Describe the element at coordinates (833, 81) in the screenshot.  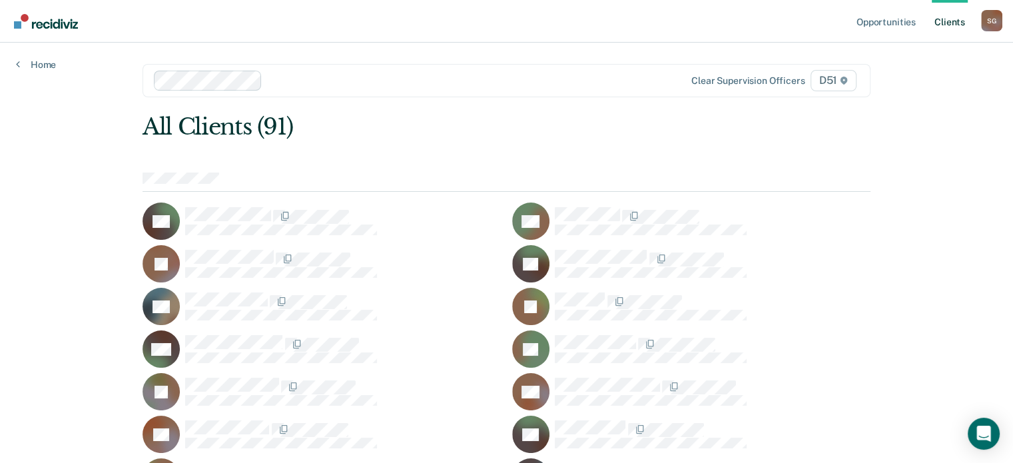
I see `span: D51` at that location.